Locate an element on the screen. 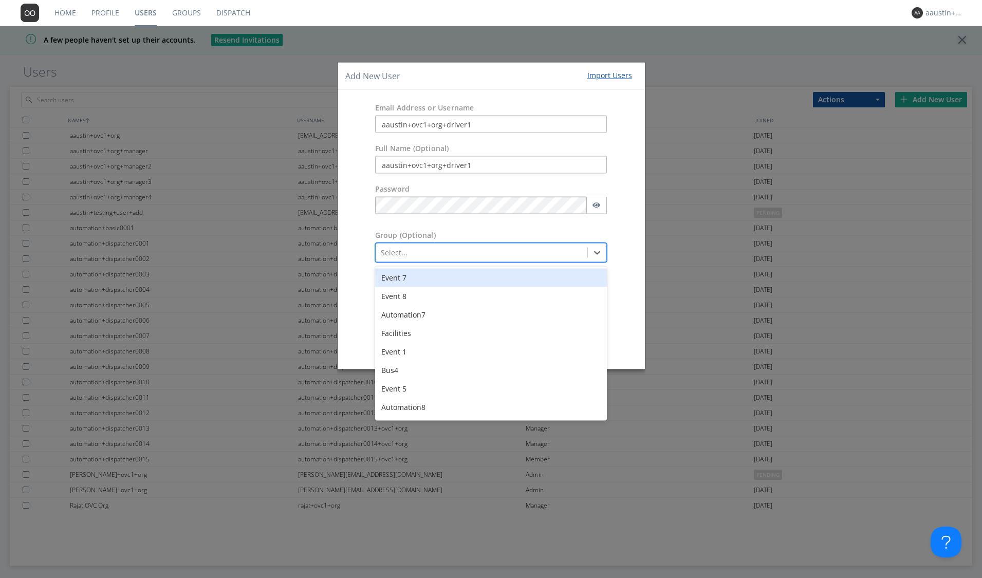 The image size is (982, 578). label: Group (Optional) is located at coordinates (405, 235).